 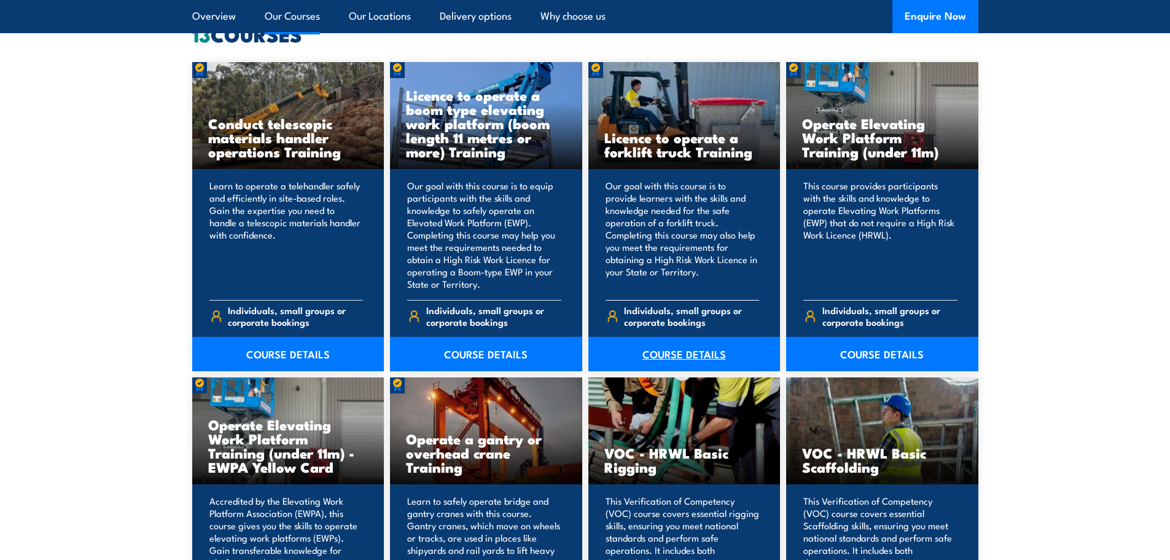 I want to click on p: Learn to operate a telehandler safely and efficiently in site-based roles. Gain the expertise you..., so click(x=286, y=235).